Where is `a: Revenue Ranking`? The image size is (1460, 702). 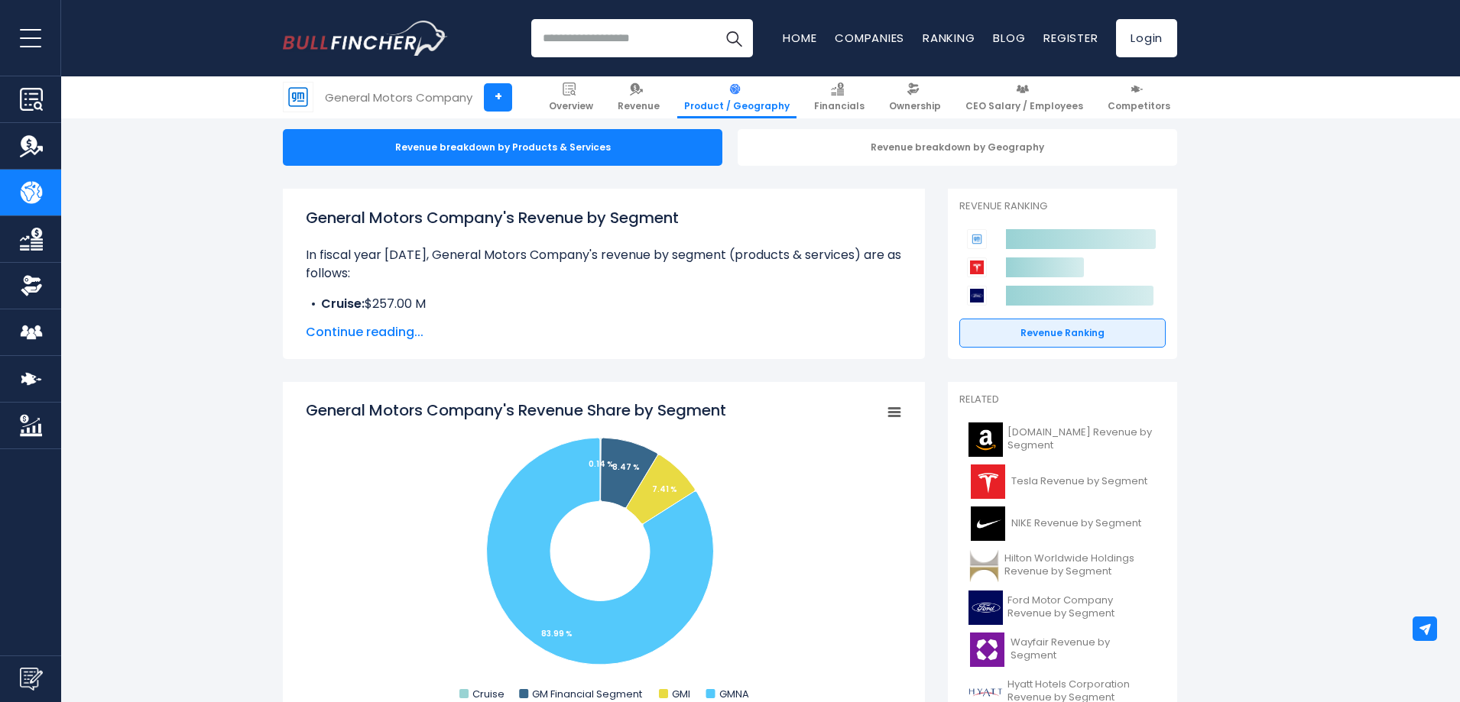
a: Revenue Ranking is located at coordinates (1062, 333).